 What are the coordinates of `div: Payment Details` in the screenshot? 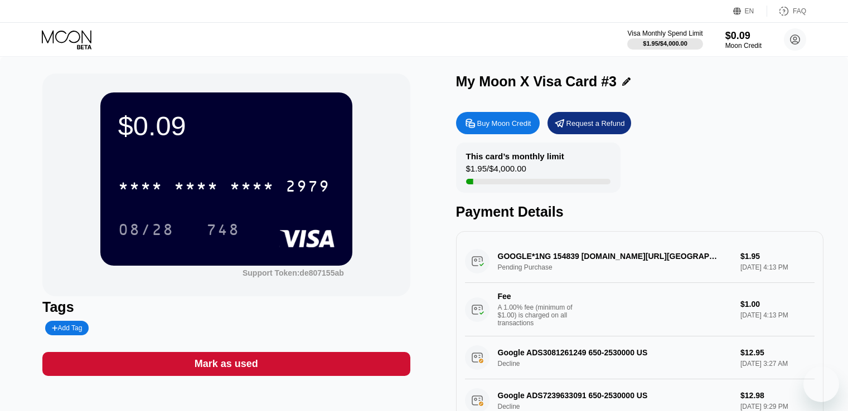 It's located at (639, 212).